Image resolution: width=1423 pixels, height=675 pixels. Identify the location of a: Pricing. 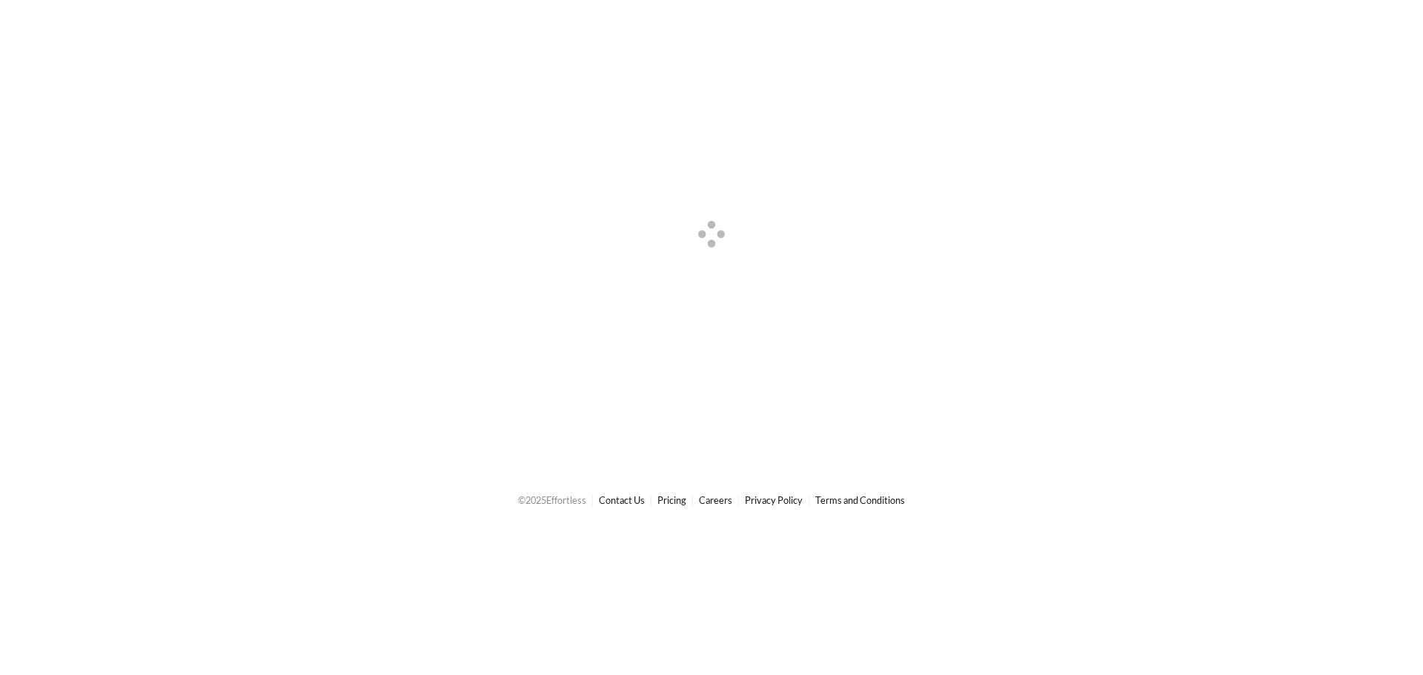
(672, 500).